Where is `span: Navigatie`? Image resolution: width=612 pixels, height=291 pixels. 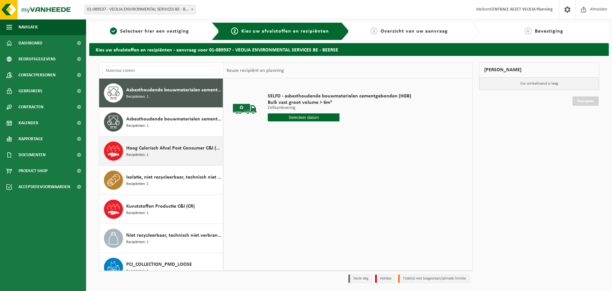
span: Navigatie is located at coordinates (28, 27).